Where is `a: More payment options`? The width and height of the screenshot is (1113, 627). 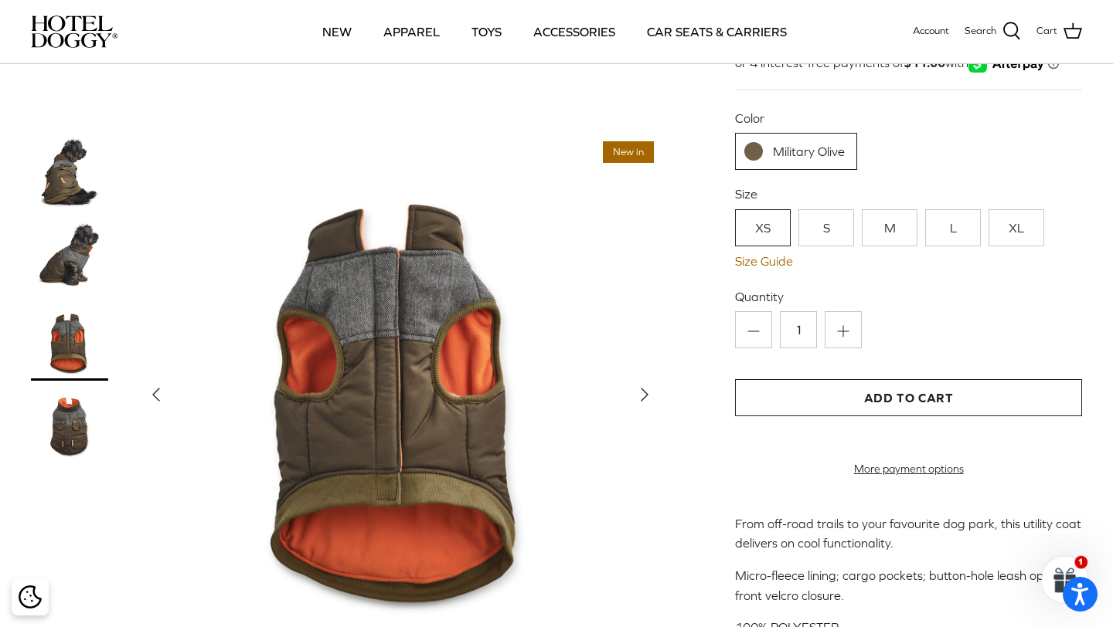
a: More payment options is located at coordinates (908, 469).